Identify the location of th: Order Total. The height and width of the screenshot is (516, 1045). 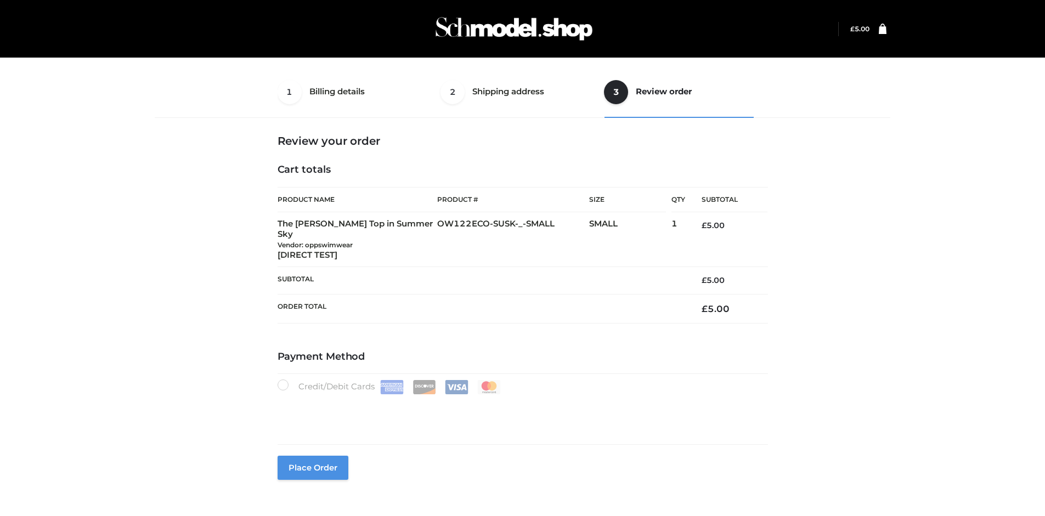
(481, 308).